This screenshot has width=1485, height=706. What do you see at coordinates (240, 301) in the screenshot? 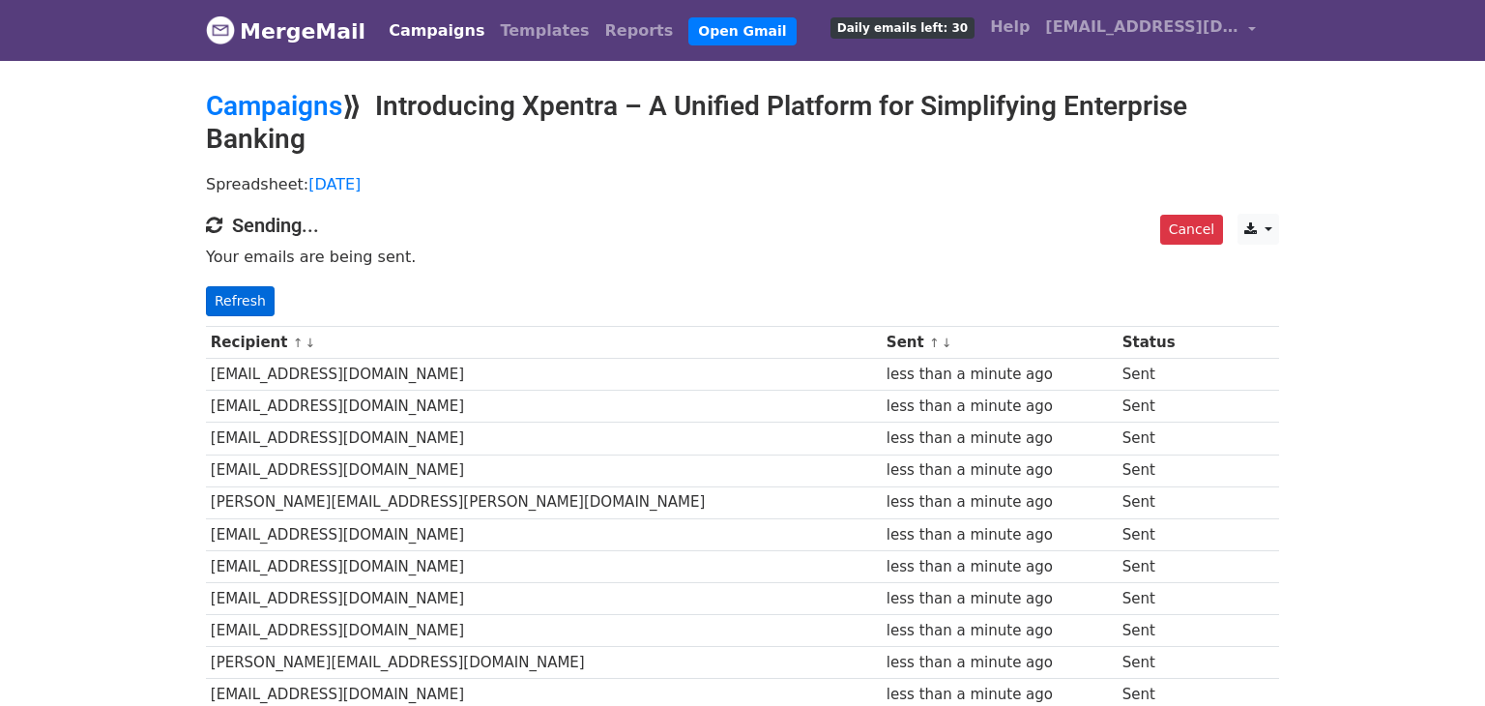
I see `a: Refresh` at bounding box center [240, 301].